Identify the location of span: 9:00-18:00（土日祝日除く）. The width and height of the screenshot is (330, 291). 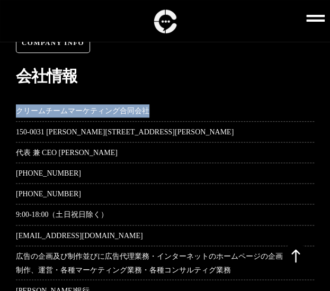
(61, 214).